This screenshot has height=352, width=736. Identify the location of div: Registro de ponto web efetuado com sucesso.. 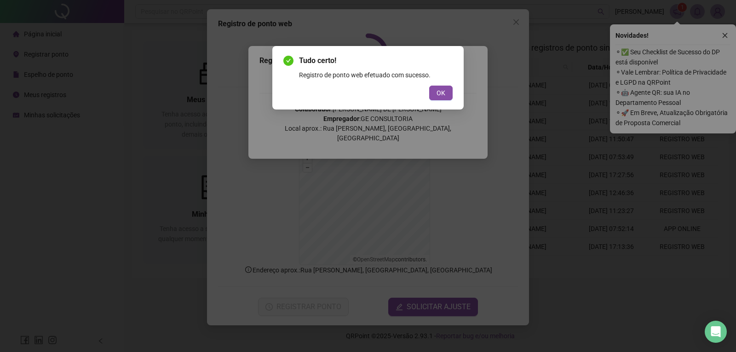
(376, 75).